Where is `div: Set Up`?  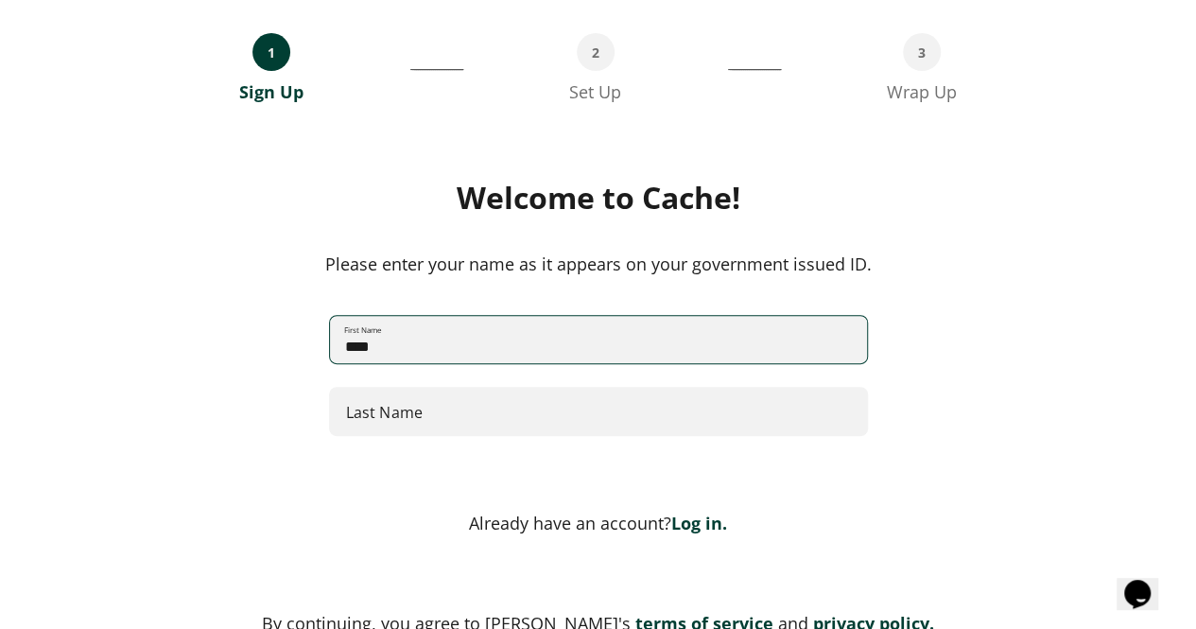 div: Set Up is located at coordinates (595, 92).